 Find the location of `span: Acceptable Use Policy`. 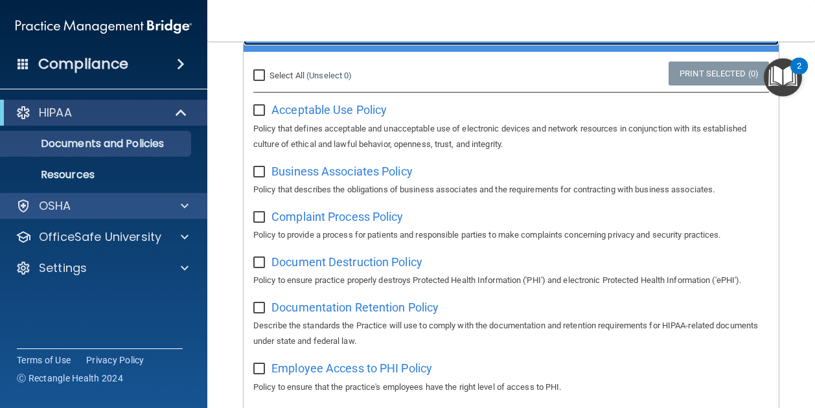

span: Acceptable Use Policy is located at coordinates (329, 109).